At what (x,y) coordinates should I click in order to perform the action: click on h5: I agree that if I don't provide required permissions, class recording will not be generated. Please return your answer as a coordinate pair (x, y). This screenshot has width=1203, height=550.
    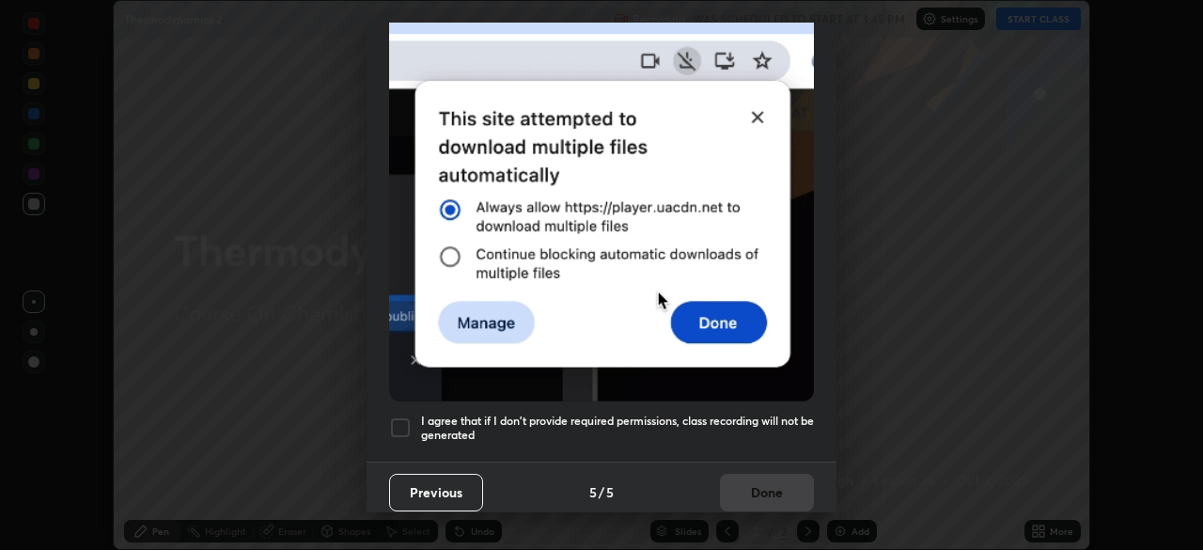
    Looking at the image, I should click on (618, 428).